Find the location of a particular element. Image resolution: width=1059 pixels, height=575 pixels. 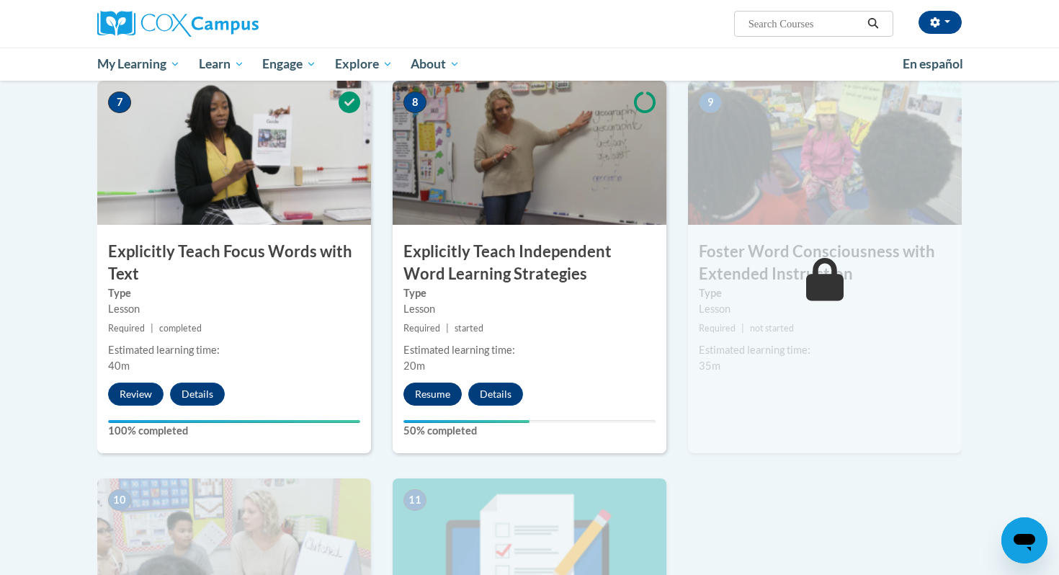

span: completed is located at coordinates (180, 328).